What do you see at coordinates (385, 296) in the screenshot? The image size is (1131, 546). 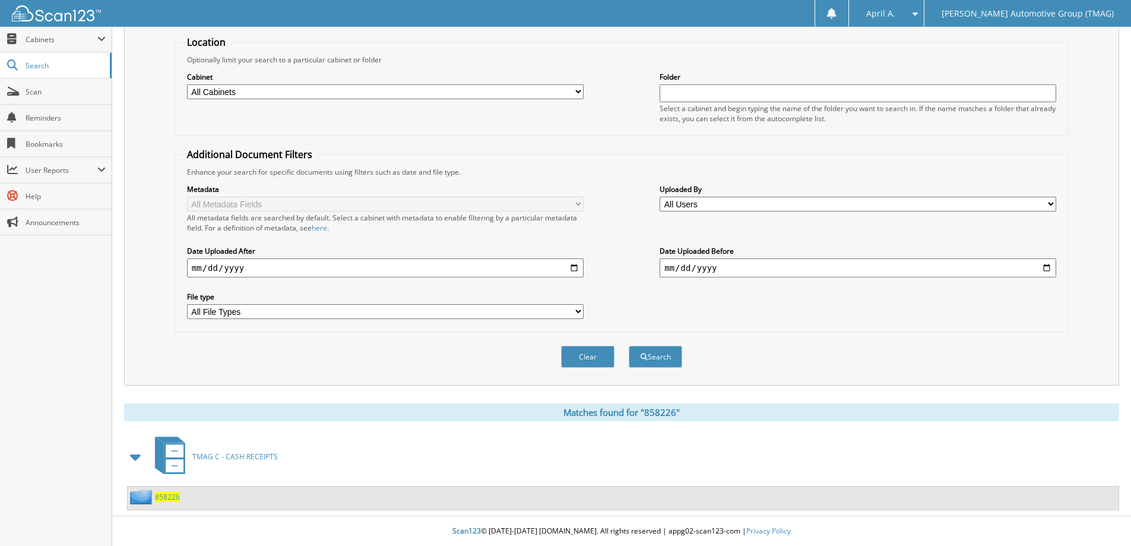 I see `label: File type` at bounding box center [385, 296].